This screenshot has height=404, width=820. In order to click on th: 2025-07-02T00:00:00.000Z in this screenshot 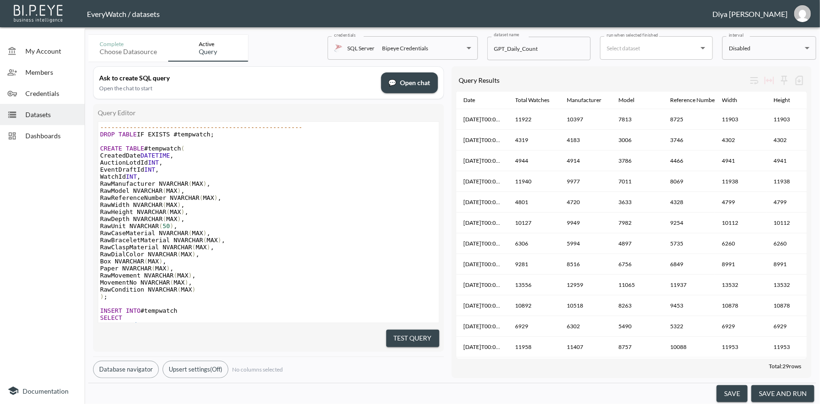, I will do `click(482, 305)`.